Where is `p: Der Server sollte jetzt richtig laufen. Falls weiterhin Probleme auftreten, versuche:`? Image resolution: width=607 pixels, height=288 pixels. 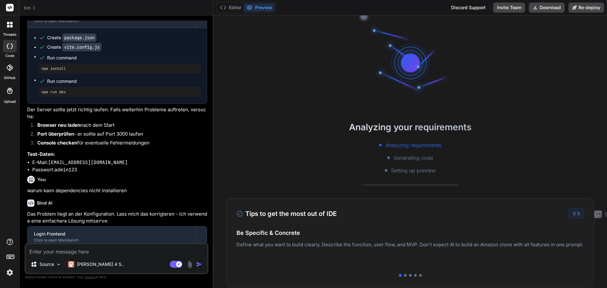 p: Der Server sollte jetzt richtig laufen. Falls weiterhin Probleme auftreten, versuche: is located at coordinates (117, 113).